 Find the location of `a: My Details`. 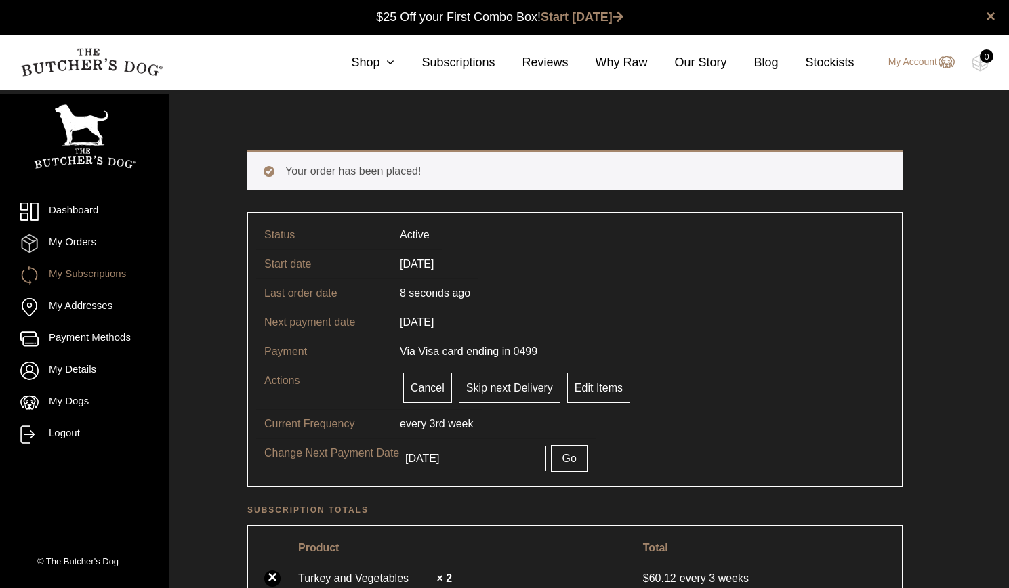

a: My Details is located at coordinates (85, 371).